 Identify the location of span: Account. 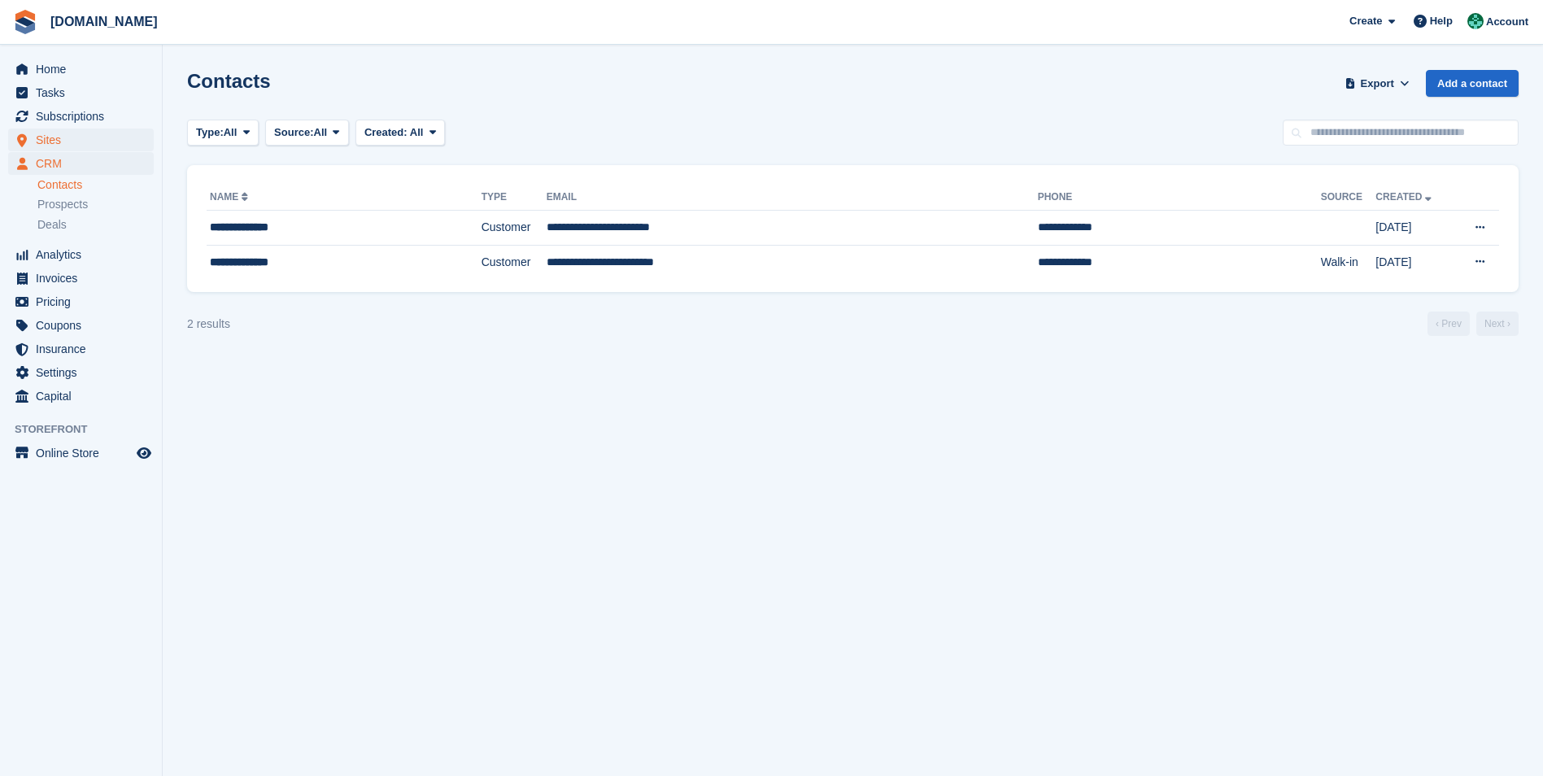
(1507, 22).